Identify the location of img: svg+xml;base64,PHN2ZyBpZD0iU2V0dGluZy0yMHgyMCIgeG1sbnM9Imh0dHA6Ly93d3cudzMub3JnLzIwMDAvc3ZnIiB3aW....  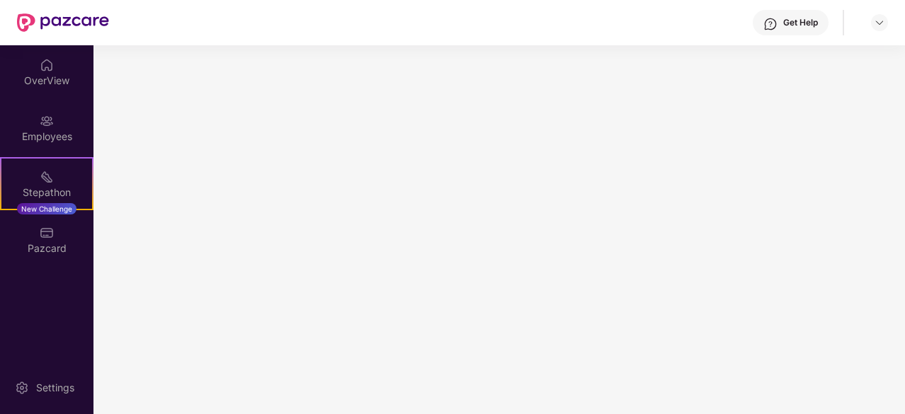
(22, 388).